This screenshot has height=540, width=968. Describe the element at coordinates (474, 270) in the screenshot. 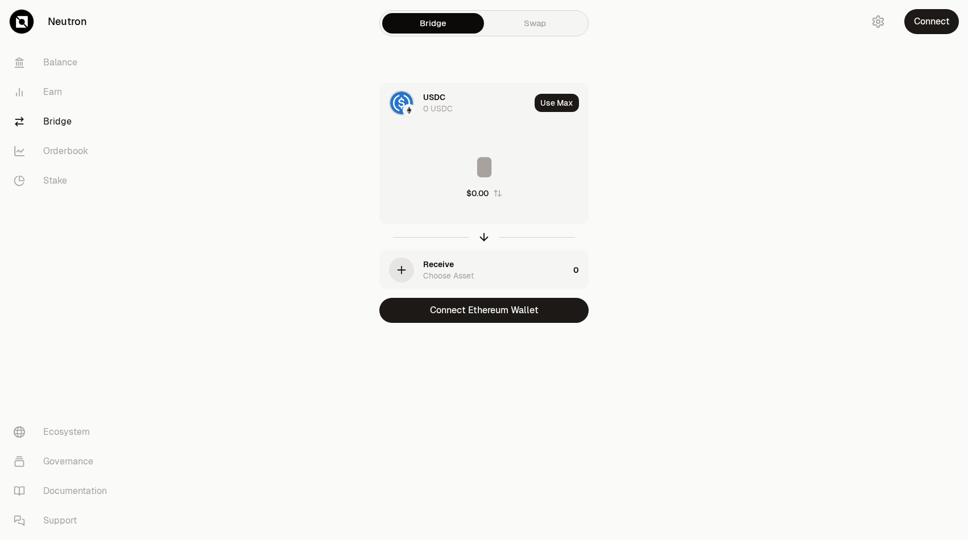

I see `div: ReceiveChoose Asset` at that location.